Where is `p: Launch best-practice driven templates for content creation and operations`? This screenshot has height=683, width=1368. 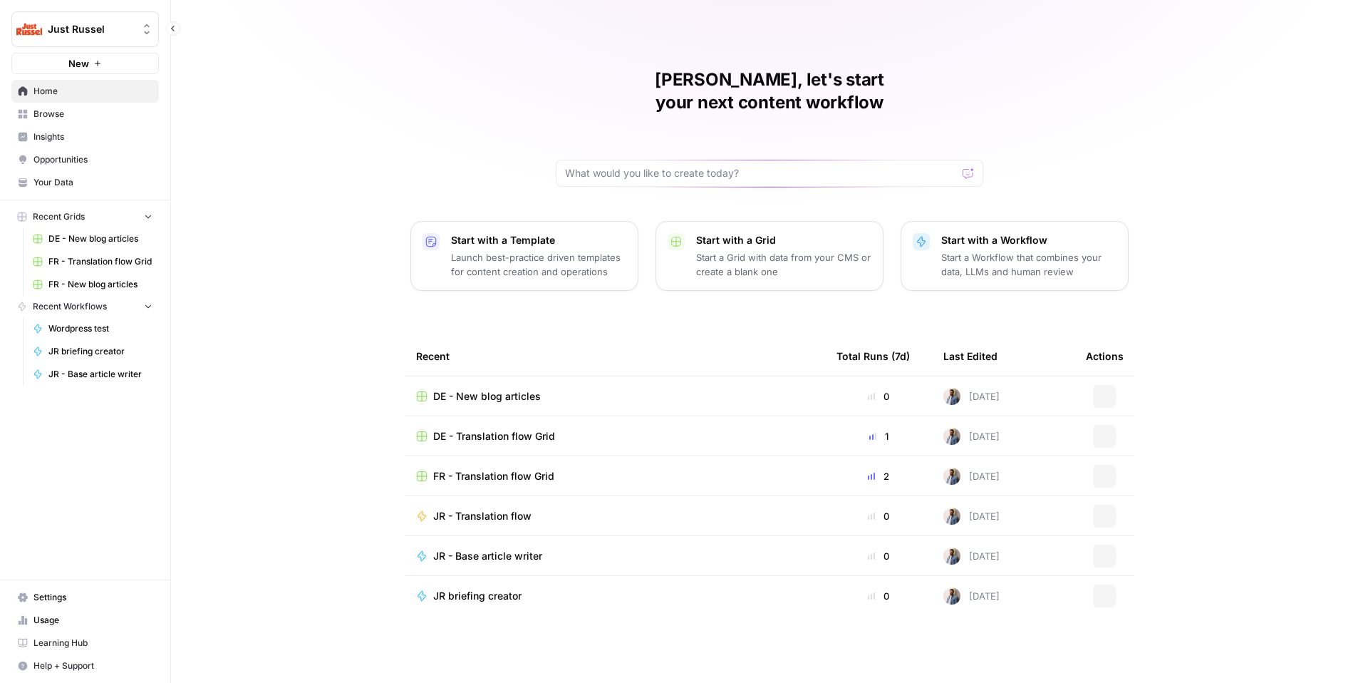
p: Launch best-practice driven templates for content creation and operations is located at coordinates (539, 264).